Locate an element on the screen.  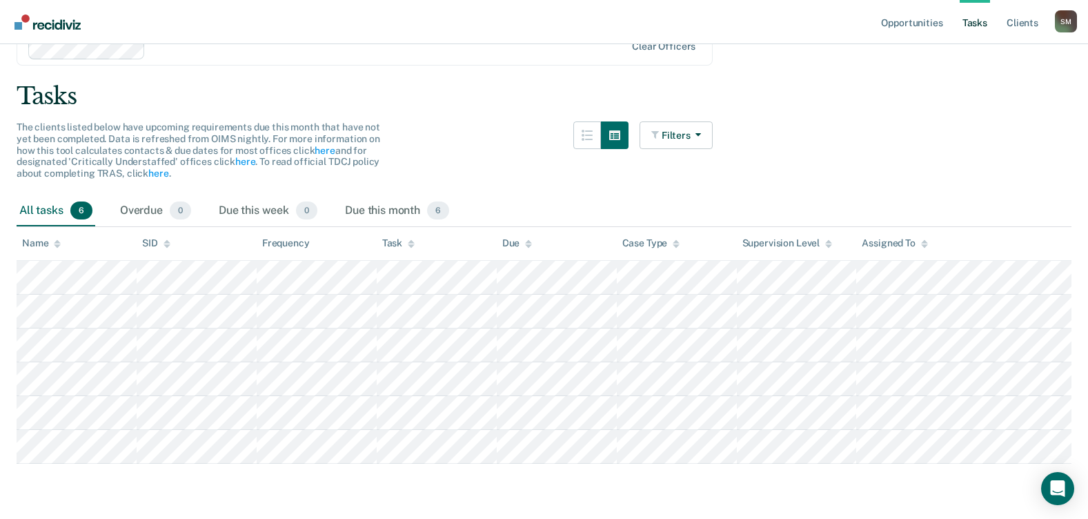
div: Assigned To is located at coordinates (894, 243).